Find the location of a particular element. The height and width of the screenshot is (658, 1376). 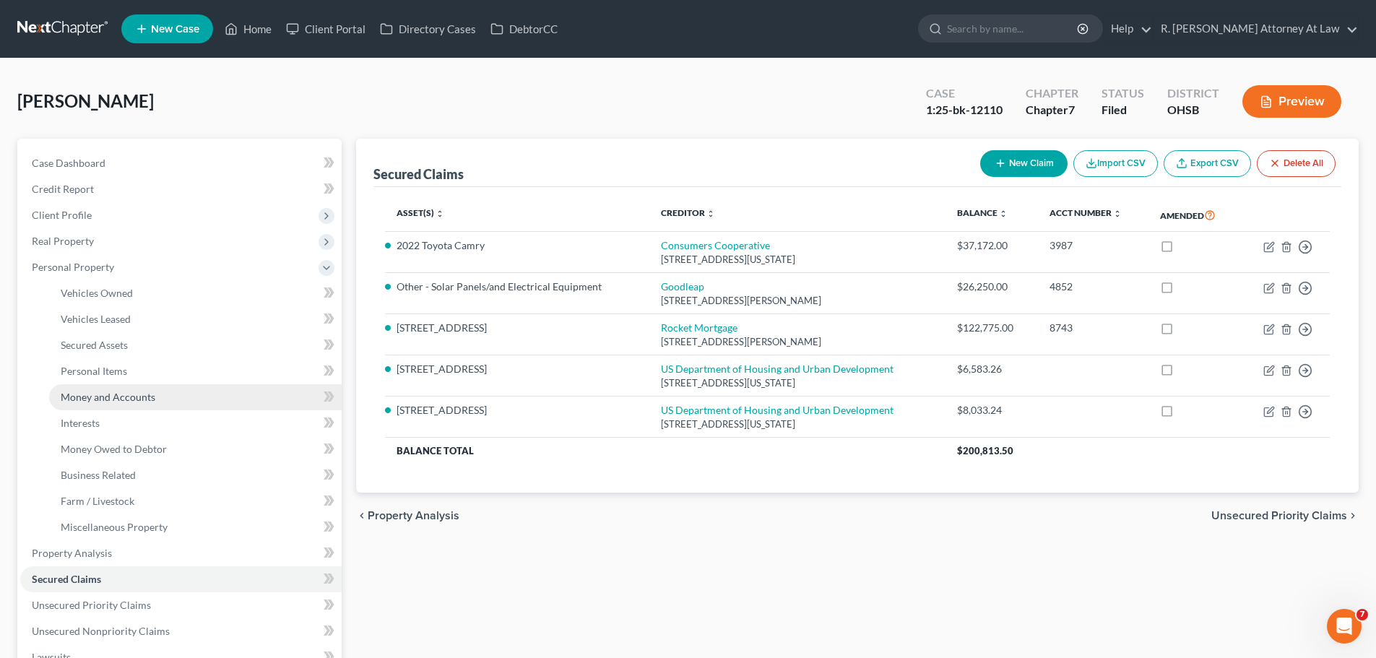

div: District is located at coordinates (1194, 93).